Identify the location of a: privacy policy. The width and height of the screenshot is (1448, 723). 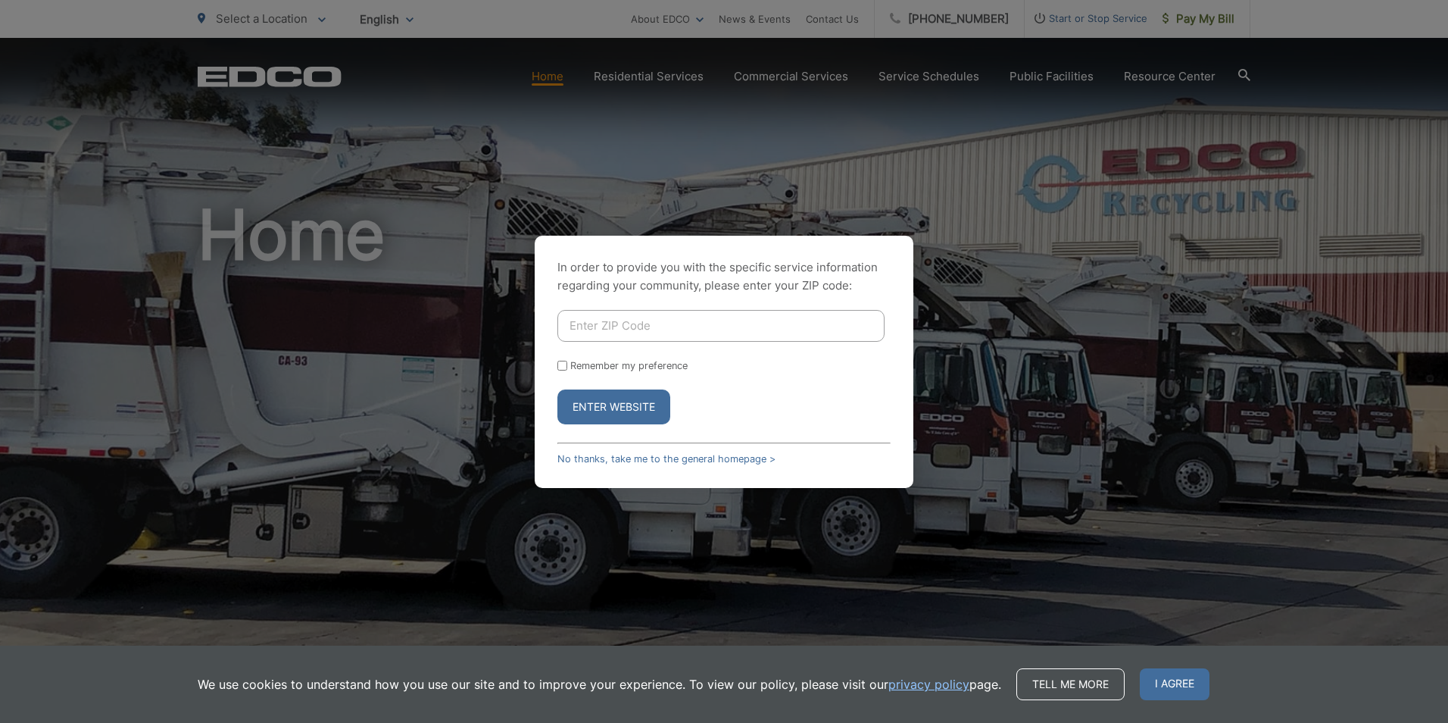
(929, 684).